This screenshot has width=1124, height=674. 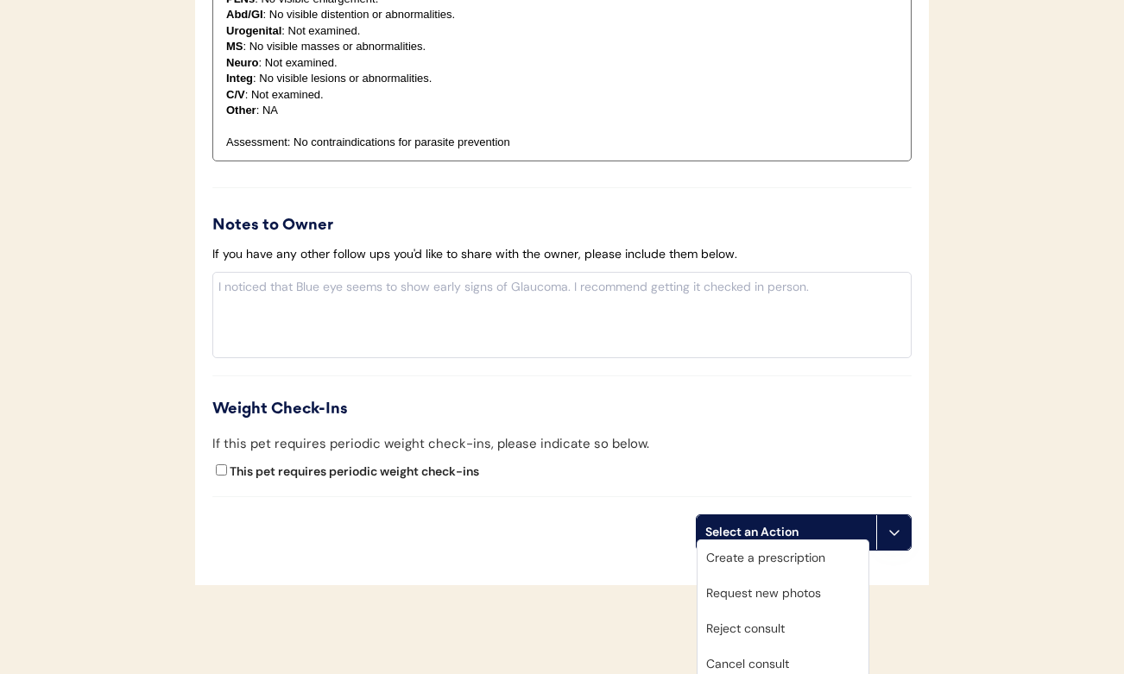 What do you see at coordinates (431, 444) in the screenshot?
I see `div: If this pet requires periodic weight check-ins, please indicate so below.` at bounding box center [431, 444].